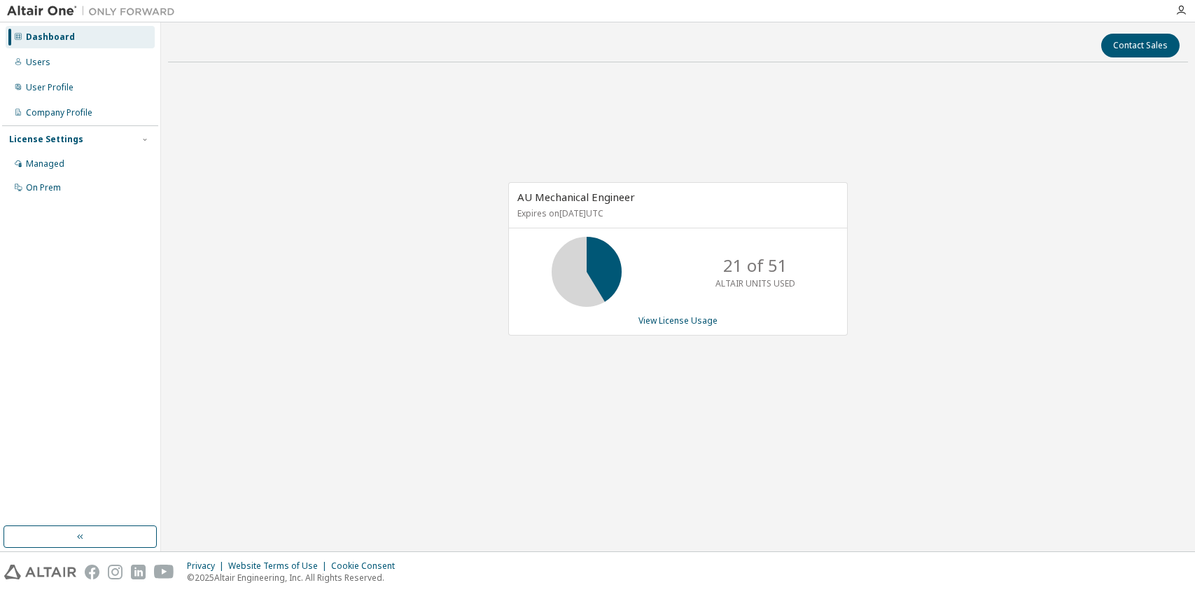 The width and height of the screenshot is (1195, 592). What do you see at coordinates (367, 566) in the screenshot?
I see `div: Cookie Consent` at bounding box center [367, 566].